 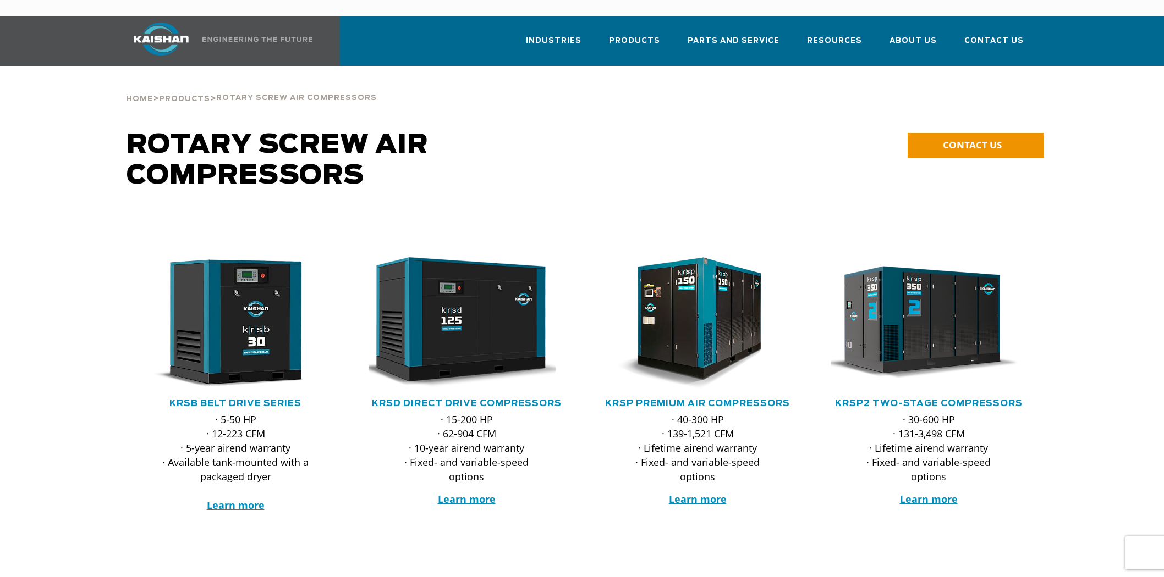 I want to click on a: About Us, so click(x=913, y=45).